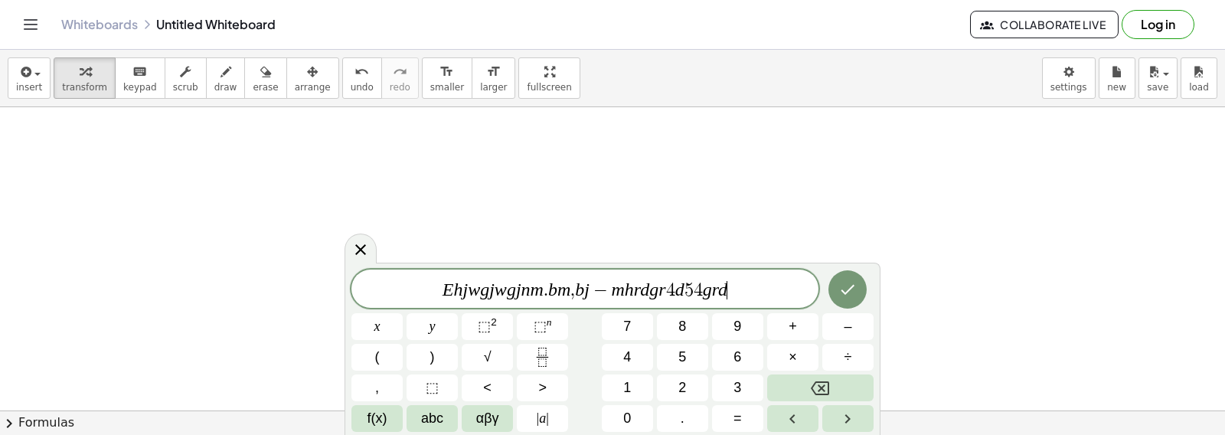 Image resolution: width=1225 pixels, height=435 pixels. I want to click on button: Functions, so click(377, 418).